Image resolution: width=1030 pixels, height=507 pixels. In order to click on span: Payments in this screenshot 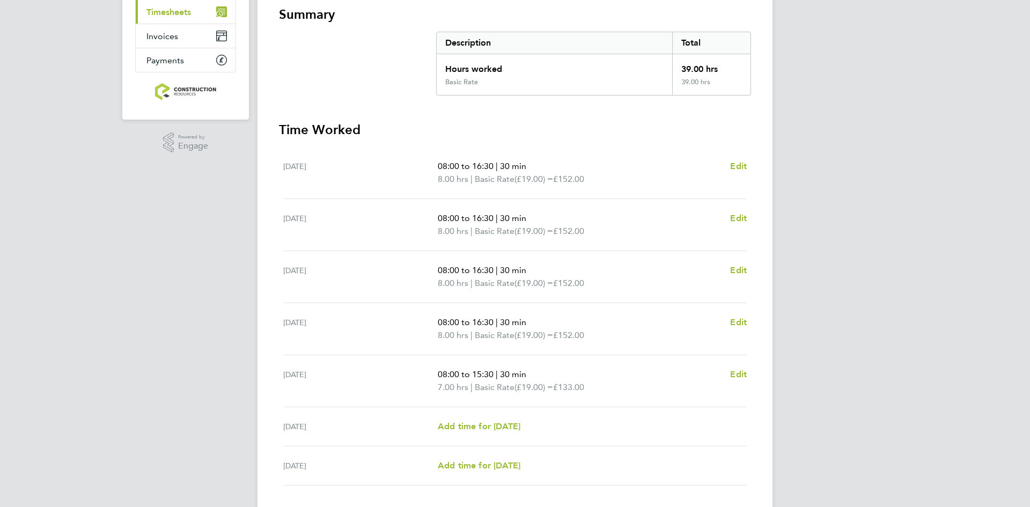, I will do `click(165, 60)`.